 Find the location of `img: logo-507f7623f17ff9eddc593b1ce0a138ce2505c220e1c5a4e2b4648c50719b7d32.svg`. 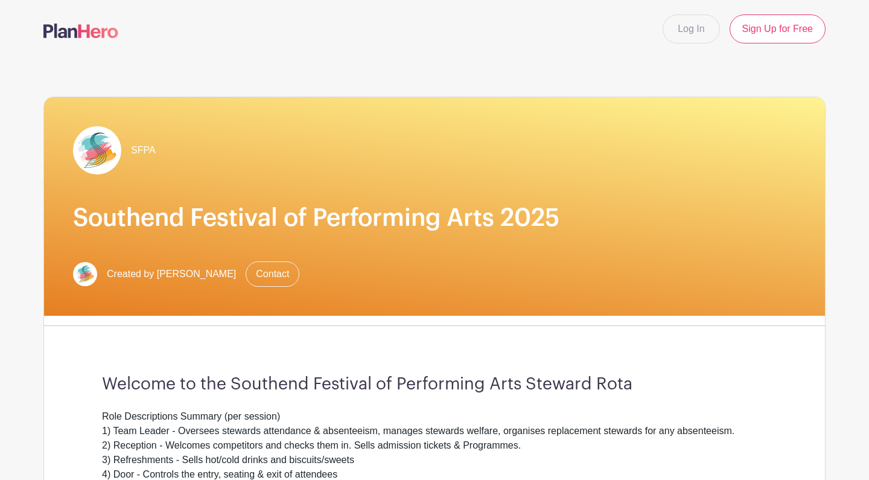

img: logo-507f7623f17ff9eddc593b1ce0a138ce2505c220e1c5a4e2b4648c50719b7d32.svg is located at coordinates (81, 31).